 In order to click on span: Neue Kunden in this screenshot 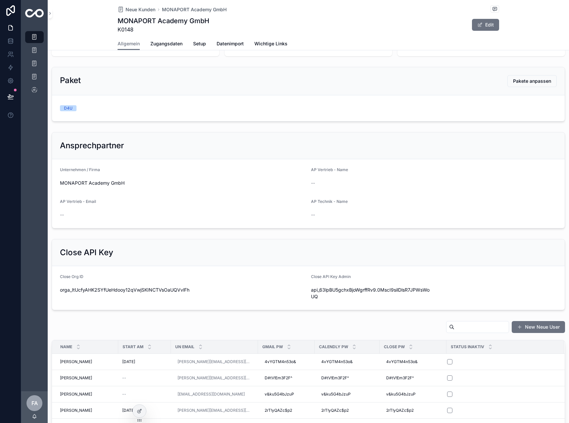, I will do `click(140, 10)`.